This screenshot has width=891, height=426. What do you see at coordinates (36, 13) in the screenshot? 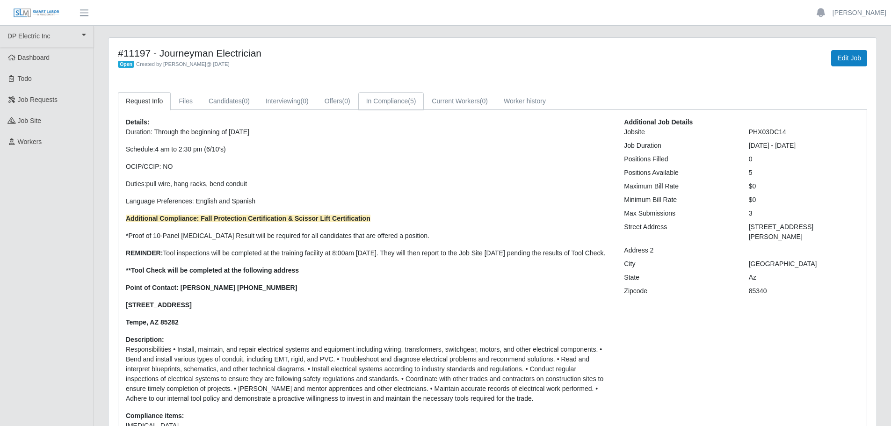
I see `img: SLM Logo` at bounding box center [36, 13].